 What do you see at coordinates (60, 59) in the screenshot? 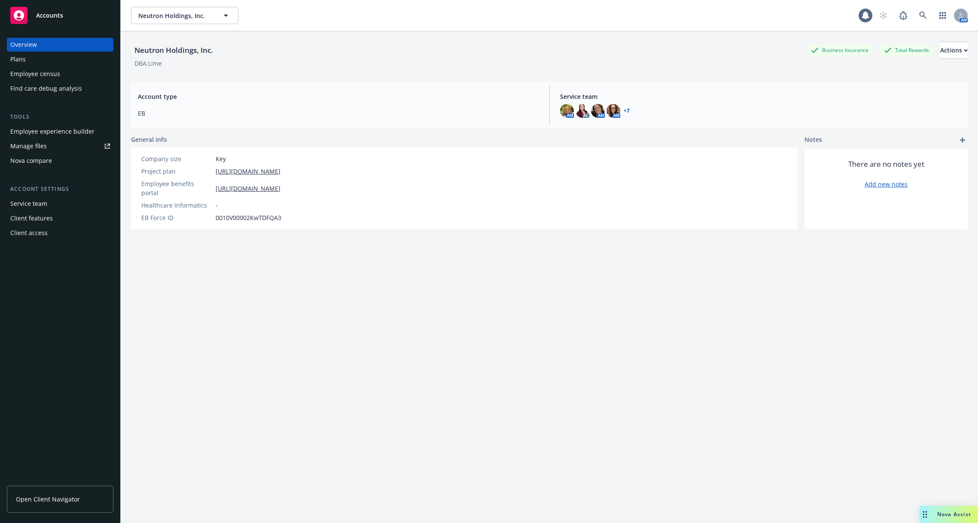
I see `a: Plans` at bounding box center [60, 59].